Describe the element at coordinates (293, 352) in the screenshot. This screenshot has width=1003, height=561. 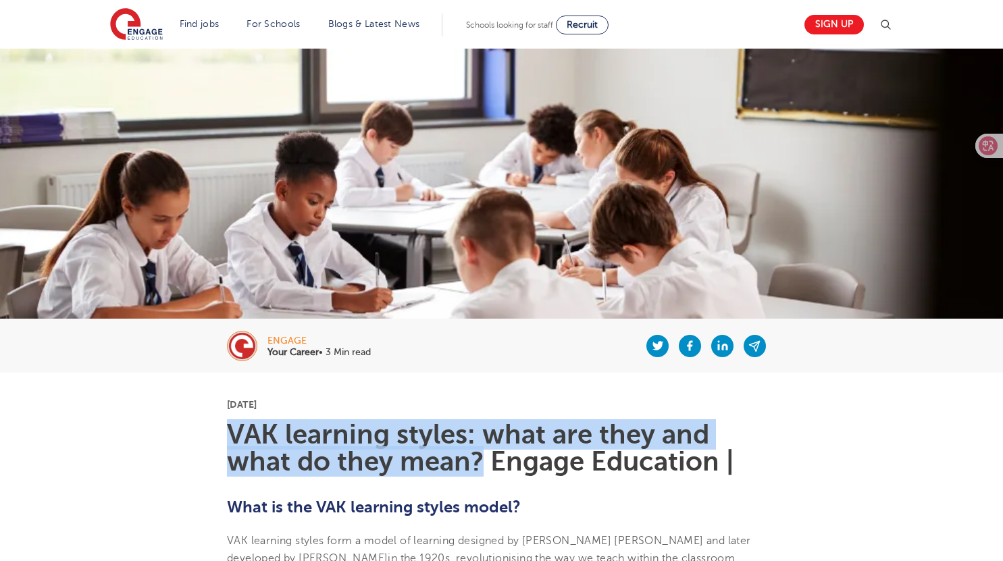
I see `b: Your Career` at that location.